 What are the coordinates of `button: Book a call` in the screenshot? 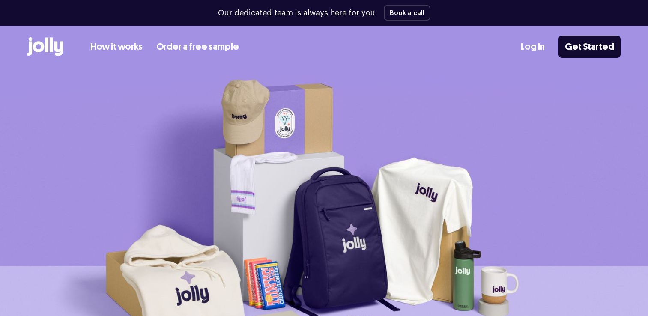 It's located at (407, 13).